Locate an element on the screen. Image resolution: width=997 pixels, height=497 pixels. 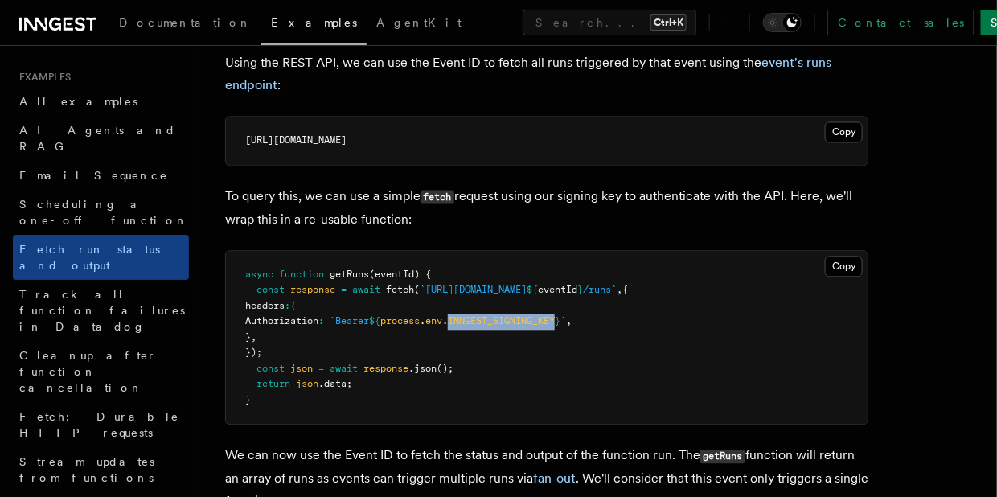
code: getRuns is located at coordinates (723, 456).